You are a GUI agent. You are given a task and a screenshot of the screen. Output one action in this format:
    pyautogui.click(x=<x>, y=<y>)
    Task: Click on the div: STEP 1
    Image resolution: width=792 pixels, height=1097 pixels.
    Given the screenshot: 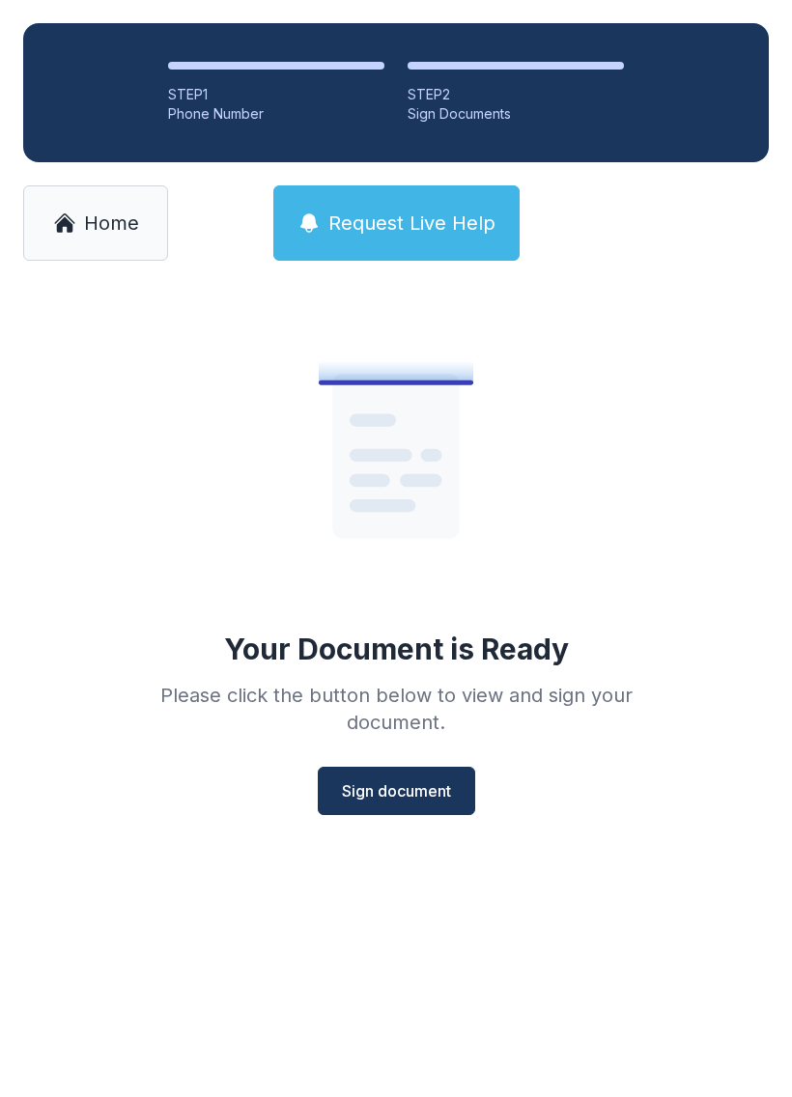 What is the action you would take?
    pyautogui.click(x=276, y=95)
    